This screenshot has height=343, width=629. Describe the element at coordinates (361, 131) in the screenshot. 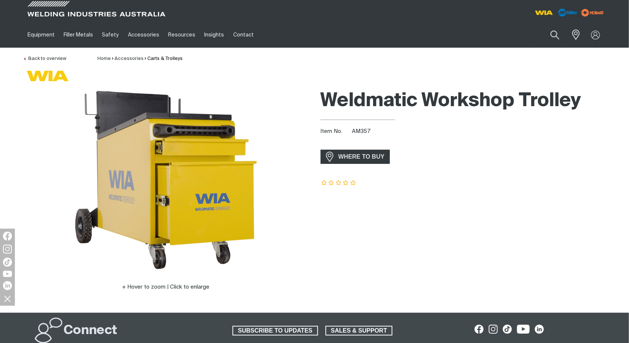

I see `span: AM357` at that location.